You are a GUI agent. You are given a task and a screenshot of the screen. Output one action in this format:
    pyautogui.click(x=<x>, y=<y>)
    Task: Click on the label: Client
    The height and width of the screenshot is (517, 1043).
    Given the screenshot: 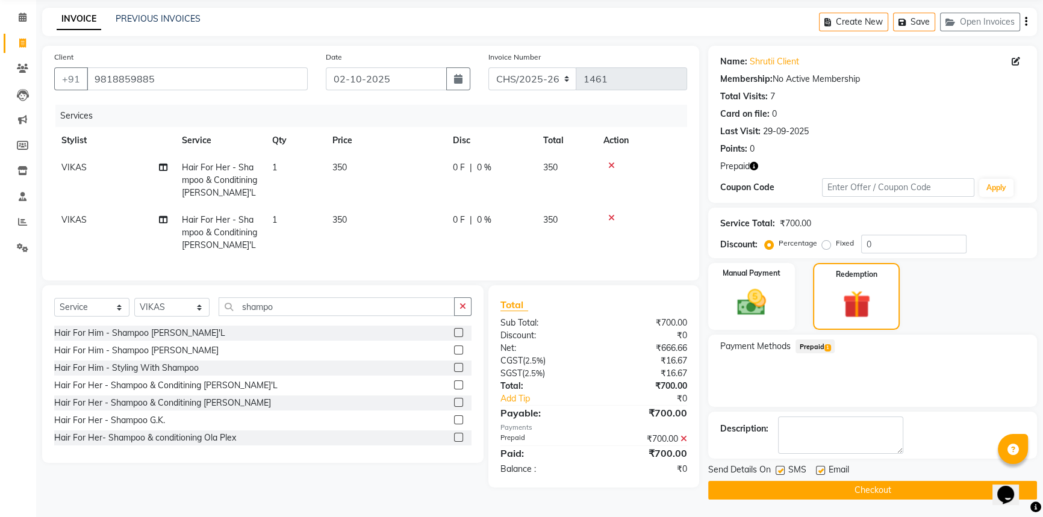 What is the action you would take?
    pyautogui.click(x=64, y=57)
    